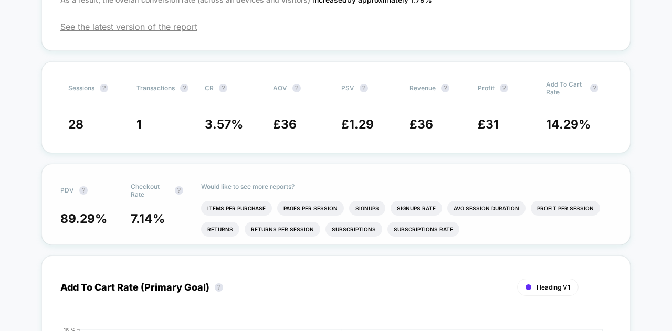 This screenshot has height=331, width=672. I want to click on li: Subscriptions Rate, so click(423, 229).